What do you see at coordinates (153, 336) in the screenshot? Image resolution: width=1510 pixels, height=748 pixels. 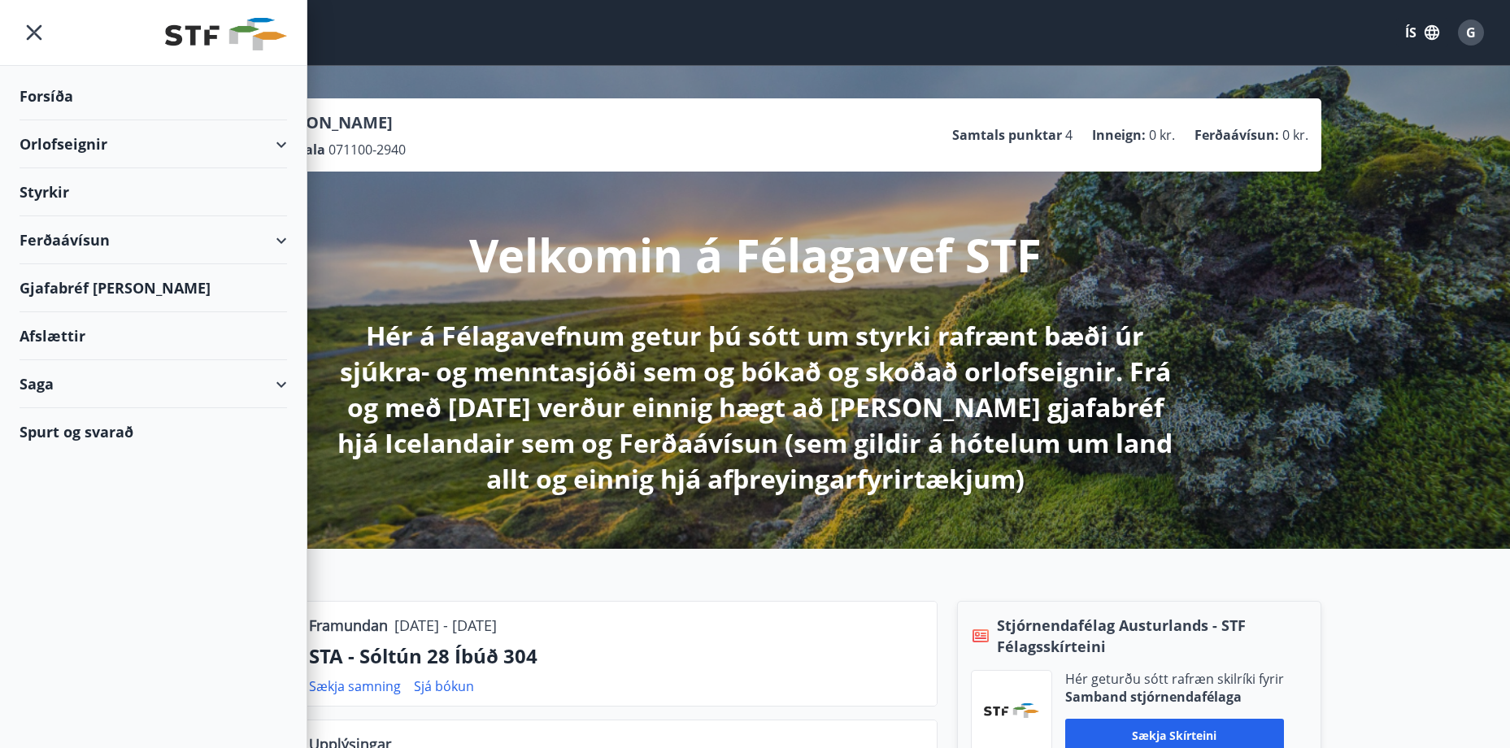 I see `div: Afslættir` at bounding box center [153, 336].